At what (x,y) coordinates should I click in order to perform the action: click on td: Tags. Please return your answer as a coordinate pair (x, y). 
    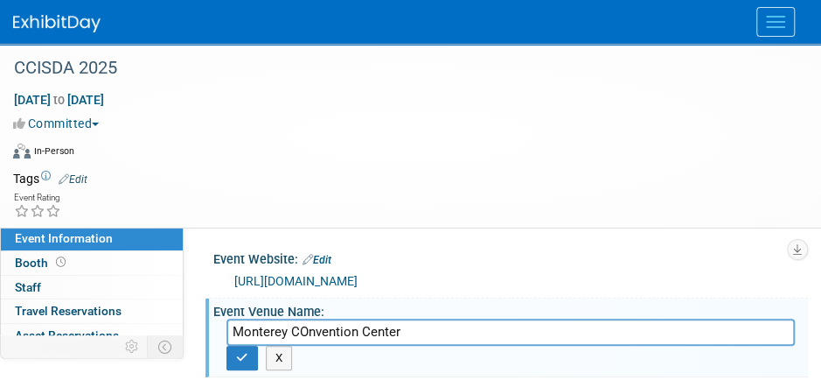
    Looking at the image, I should click on (50, 178).